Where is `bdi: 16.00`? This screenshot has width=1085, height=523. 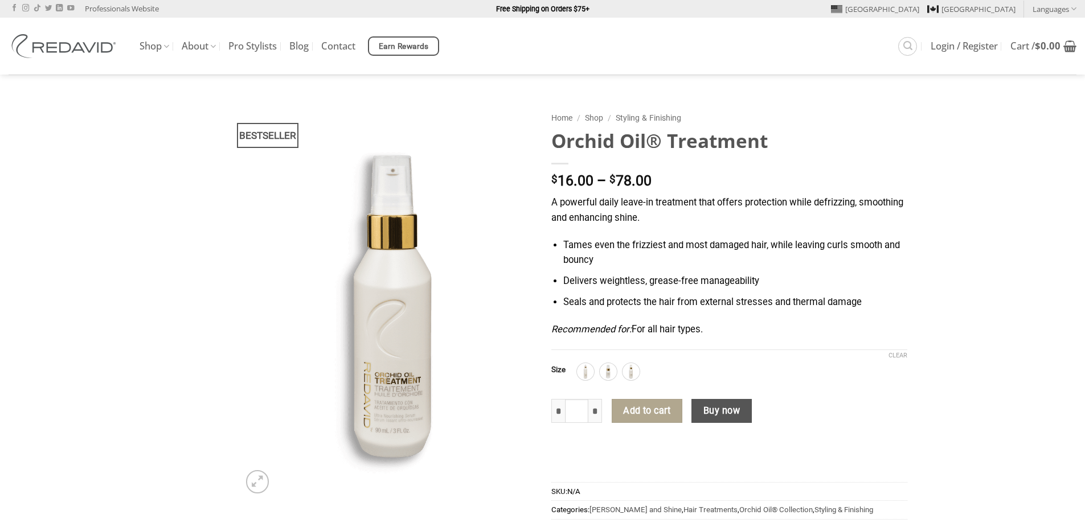 bdi: 16.00 is located at coordinates (572, 181).